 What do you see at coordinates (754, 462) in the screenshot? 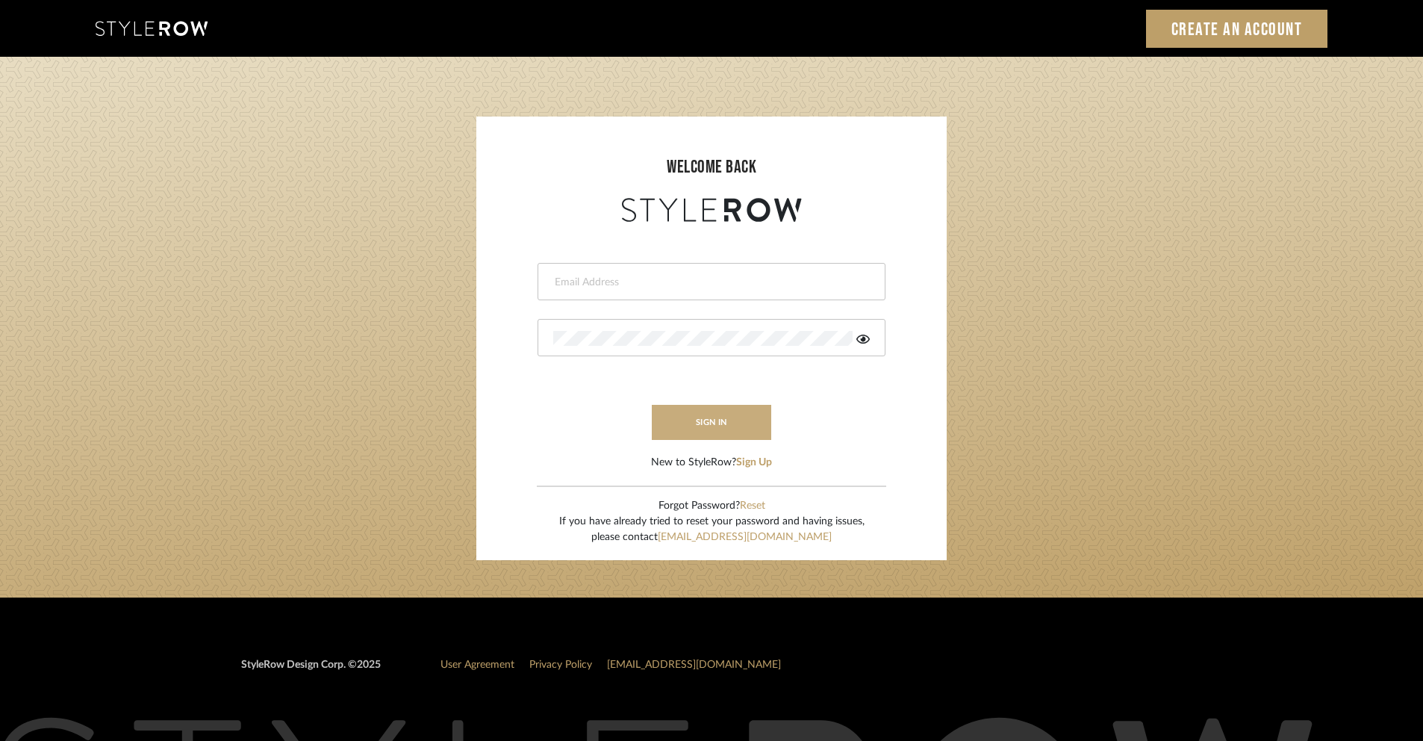
I see `button: Sign Up` at bounding box center [754, 462].